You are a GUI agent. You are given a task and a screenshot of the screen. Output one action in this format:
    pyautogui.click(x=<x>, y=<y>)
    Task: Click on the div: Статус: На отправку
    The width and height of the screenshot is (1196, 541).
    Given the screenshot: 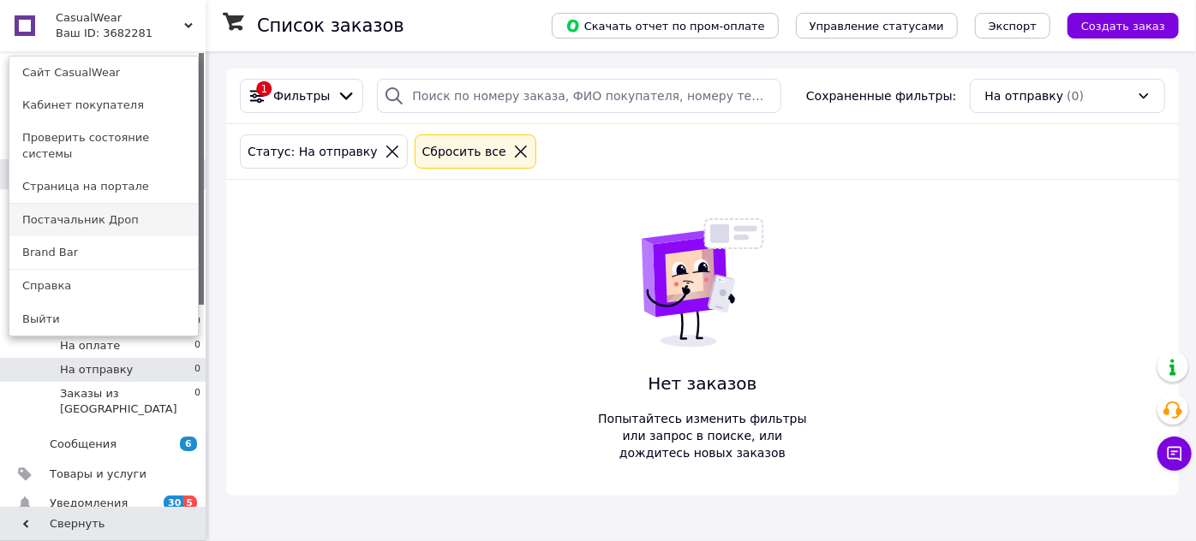 What is the action you would take?
    pyautogui.click(x=313, y=152)
    